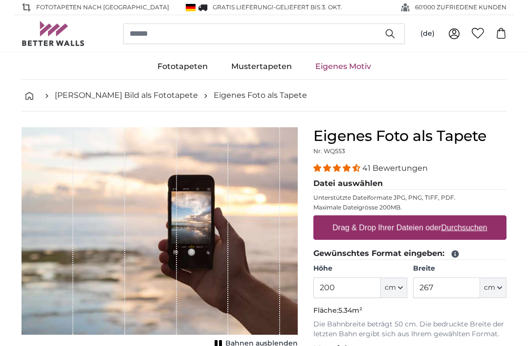  What do you see at coordinates (410, 207) in the screenshot?
I see `p: Maximale Dateigrösse 200MB.` at bounding box center [410, 207].